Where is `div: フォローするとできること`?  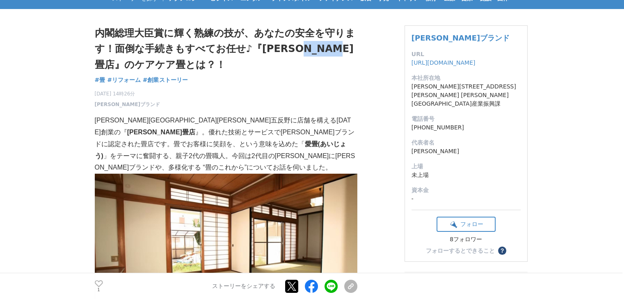 div: フォローするとできること is located at coordinates (460, 251).